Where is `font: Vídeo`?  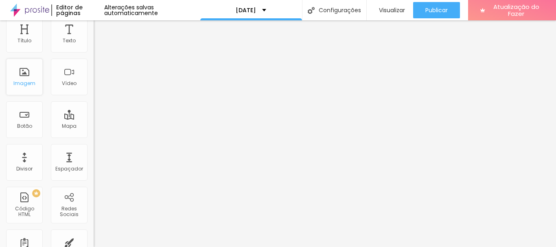 font: Vídeo is located at coordinates (69, 83).